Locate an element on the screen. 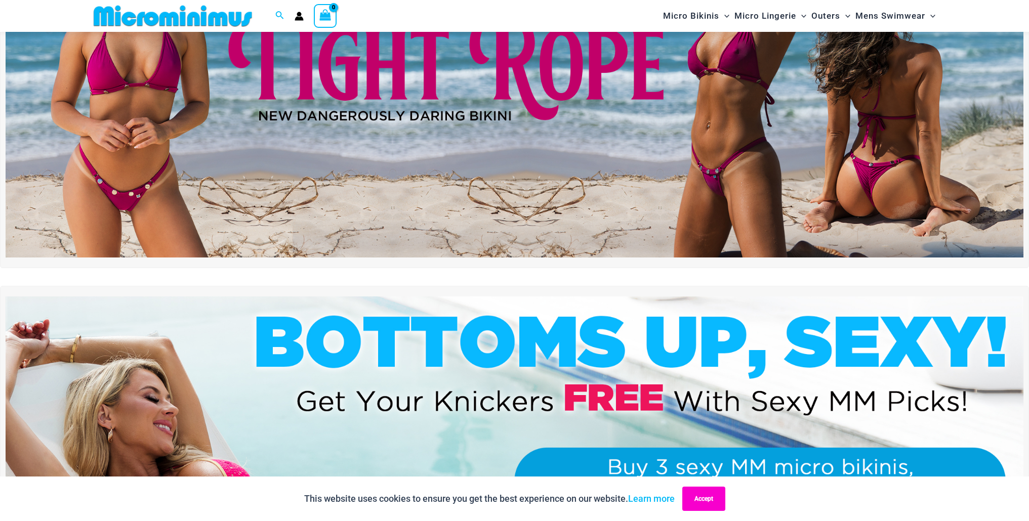 The width and height of the screenshot is (1029, 521). span: Mens Swimwear is located at coordinates (890, 16).